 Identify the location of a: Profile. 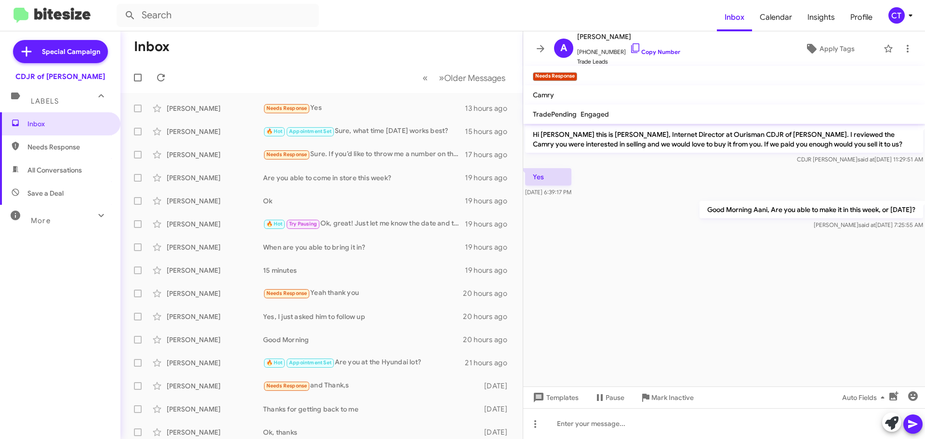
(862, 17).